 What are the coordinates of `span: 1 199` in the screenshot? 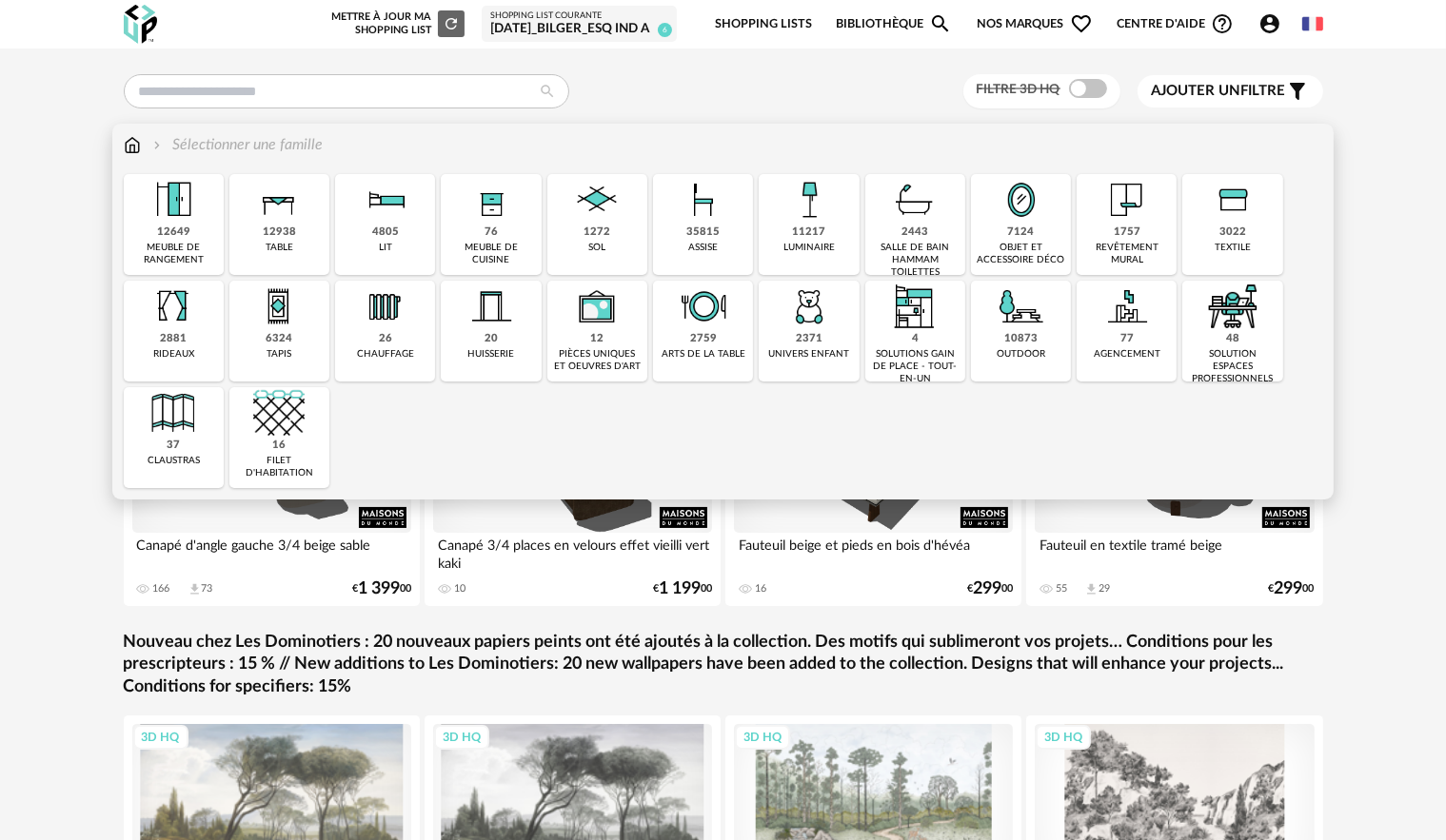 It's located at (679, 589).